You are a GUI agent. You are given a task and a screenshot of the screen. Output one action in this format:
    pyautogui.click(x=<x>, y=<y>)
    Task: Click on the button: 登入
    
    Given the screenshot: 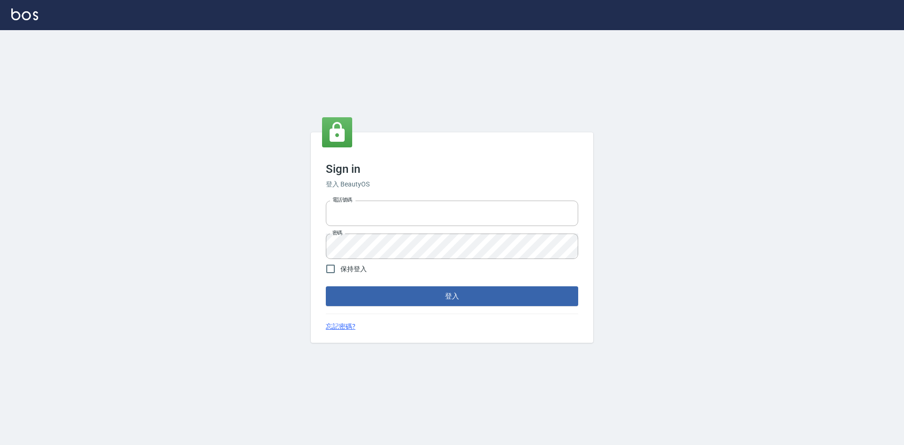 What is the action you would take?
    pyautogui.click(x=452, y=296)
    